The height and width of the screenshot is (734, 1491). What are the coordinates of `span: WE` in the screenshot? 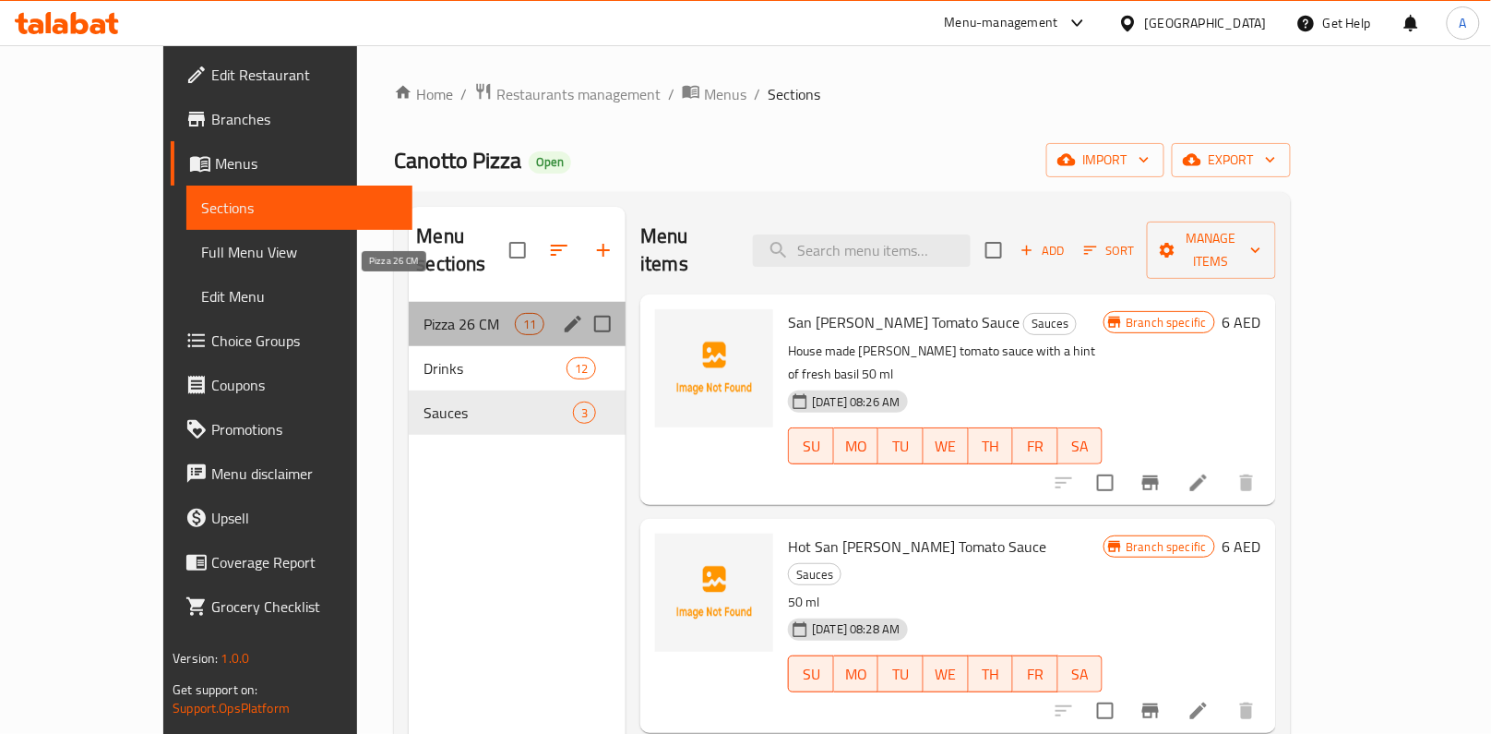 It's located at (946, 446).